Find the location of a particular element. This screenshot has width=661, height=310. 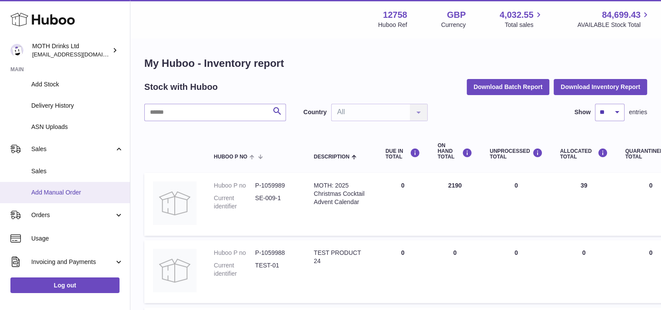

div: Currency is located at coordinates (453, 25).